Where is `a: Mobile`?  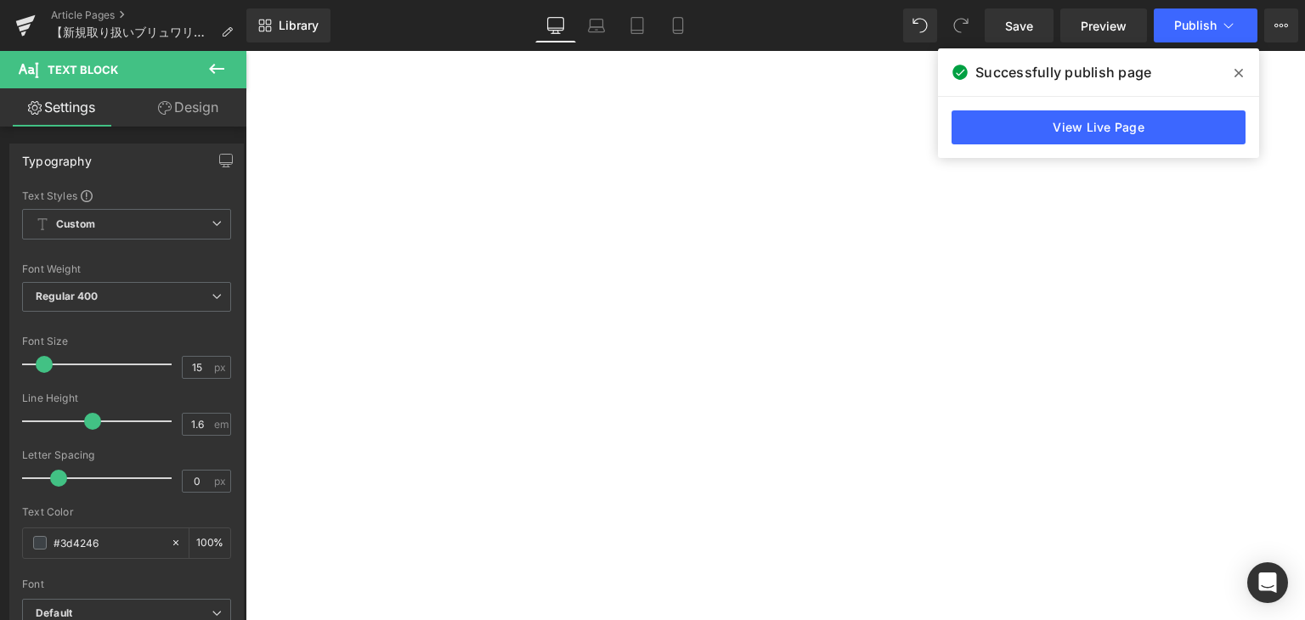 a: Mobile is located at coordinates (678, 25).